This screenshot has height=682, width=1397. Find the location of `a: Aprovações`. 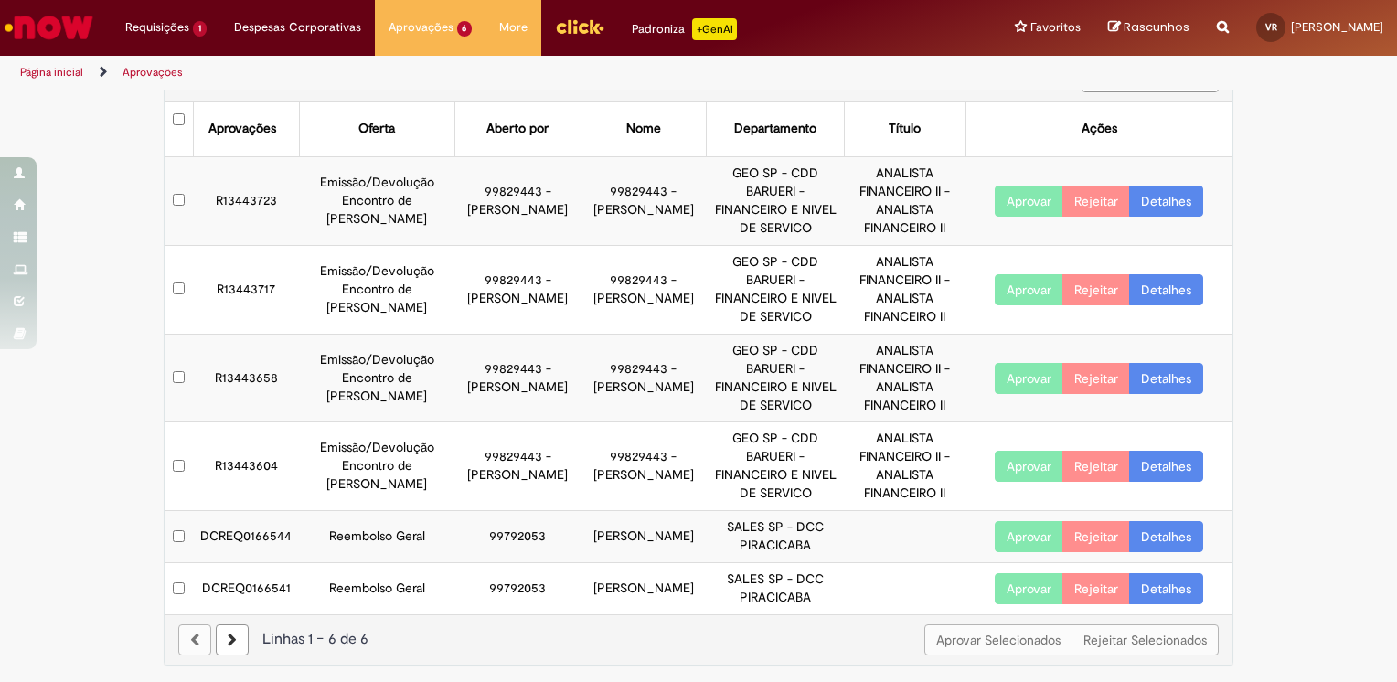

a: Aprovações is located at coordinates (153, 72).